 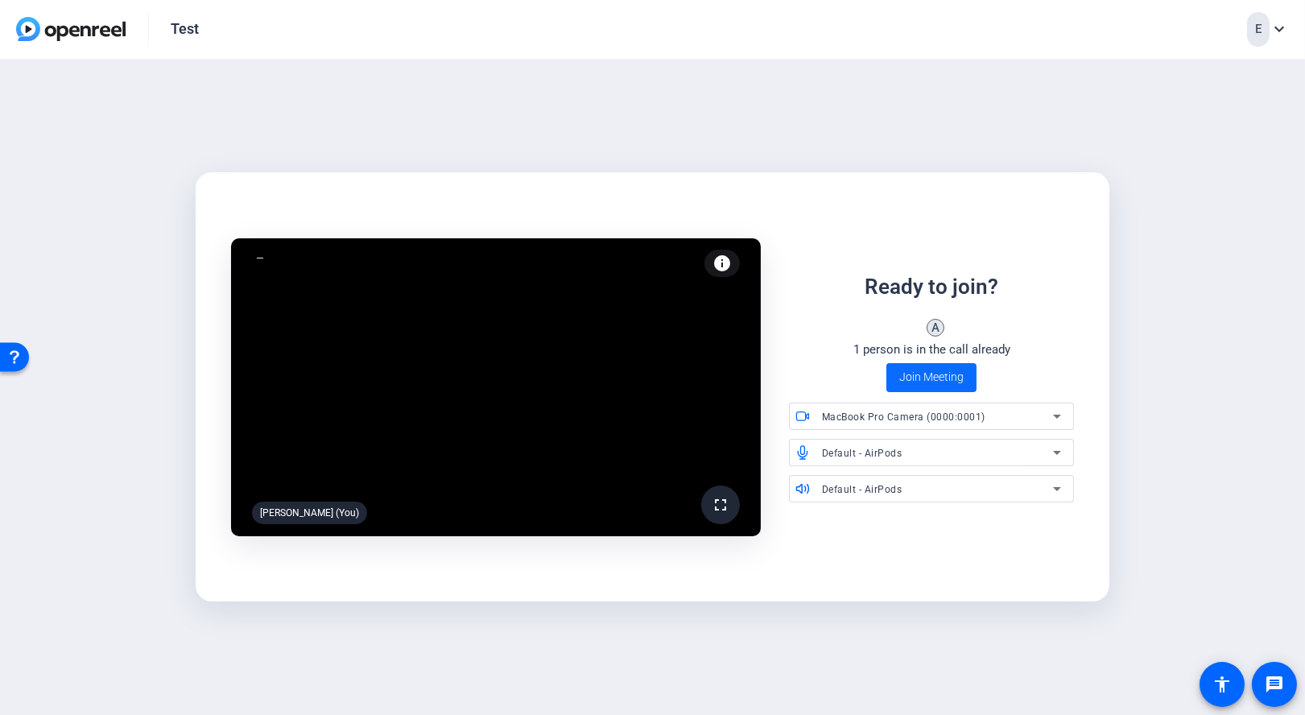 What do you see at coordinates (1222, 684) in the screenshot?
I see `mat-icon: accessibility` at bounding box center [1222, 684].